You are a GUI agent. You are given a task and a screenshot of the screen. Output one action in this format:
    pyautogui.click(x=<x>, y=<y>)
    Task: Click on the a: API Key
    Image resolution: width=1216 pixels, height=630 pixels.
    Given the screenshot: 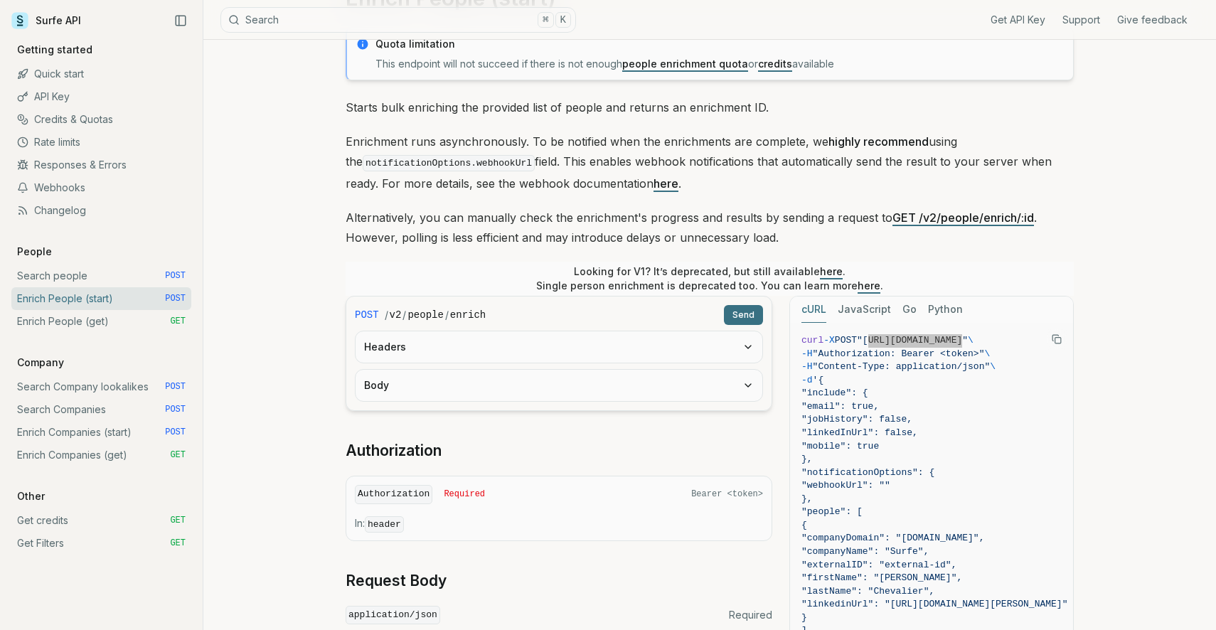 What is the action you would take?
    pyautogui.click(x=101, y=97)
    